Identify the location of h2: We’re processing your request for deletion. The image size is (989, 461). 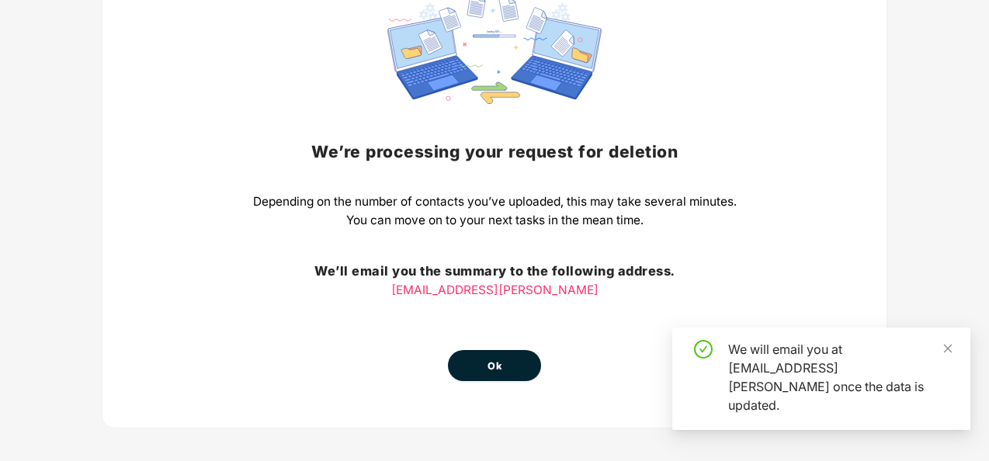
(495, 151).